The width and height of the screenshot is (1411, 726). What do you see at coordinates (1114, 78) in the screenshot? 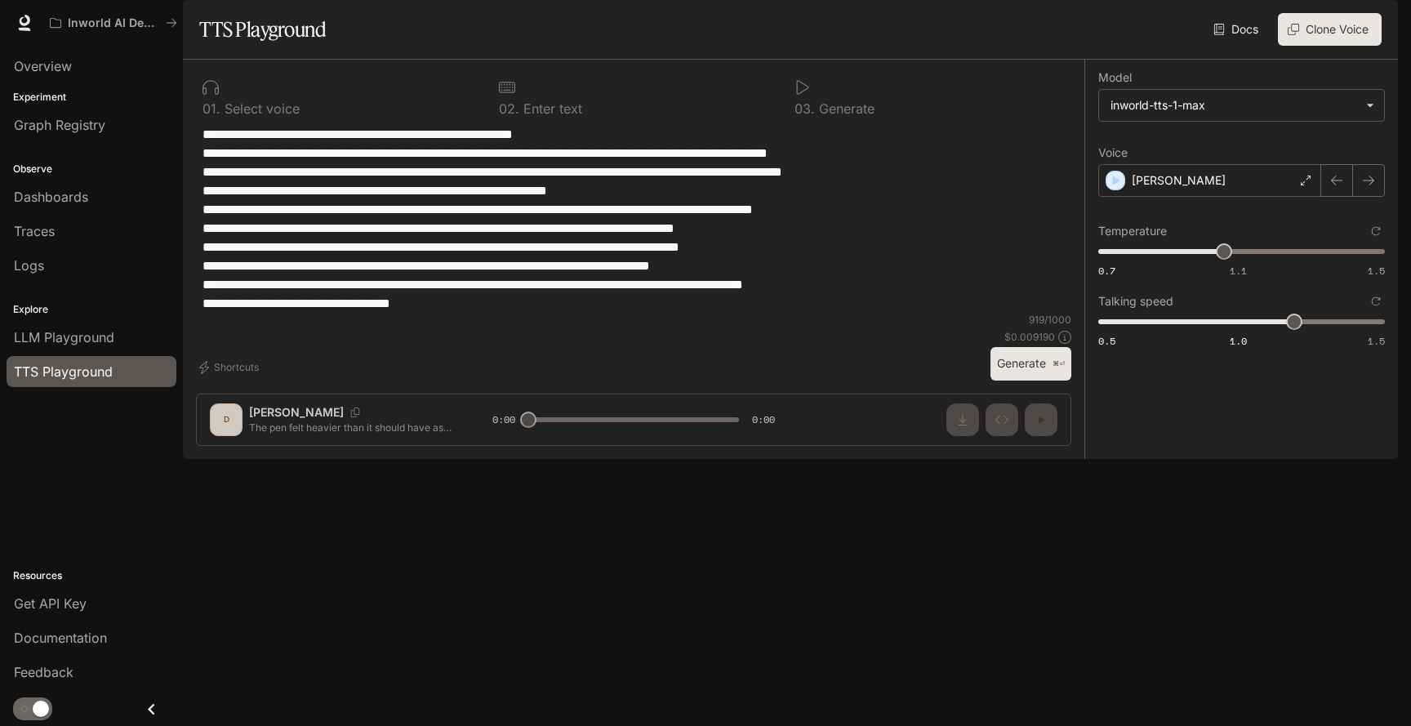
I see `p: Model` at bounding box center [1114, 78].